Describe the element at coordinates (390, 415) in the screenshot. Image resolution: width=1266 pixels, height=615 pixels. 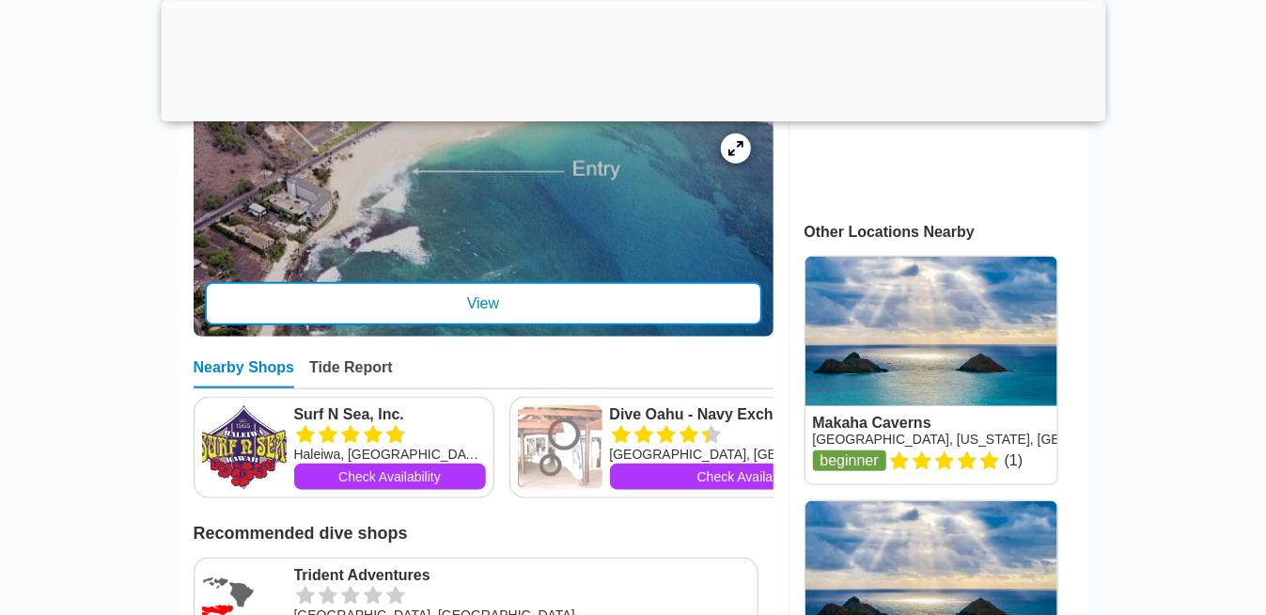
I see `a: Surf N Sea, Inc.` at that location.